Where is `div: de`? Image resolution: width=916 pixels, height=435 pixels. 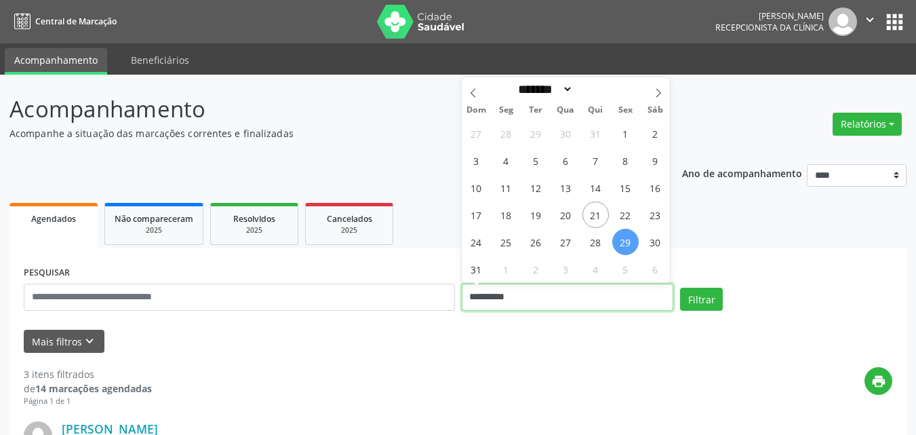 div: de is located at coordinates (87, 388).